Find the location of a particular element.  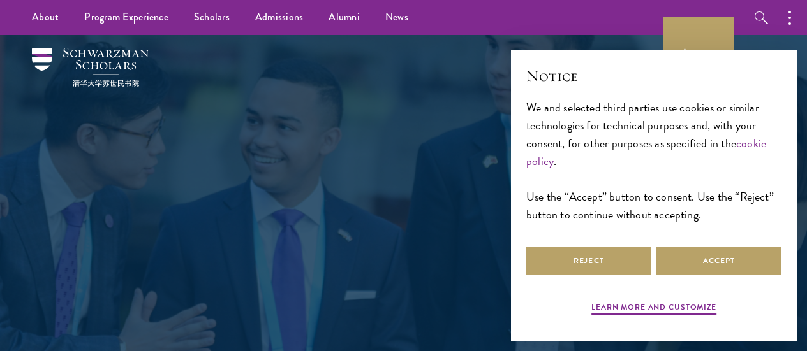

button: Reject is located at coordinates (588, 261).